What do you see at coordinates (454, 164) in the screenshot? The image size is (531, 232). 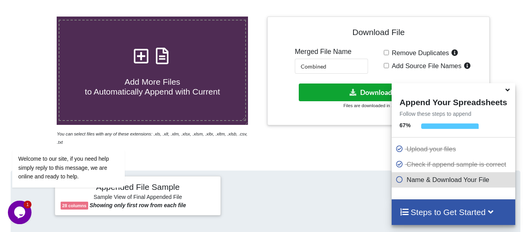 I see `p: Check if append sample is correct` at bounding box center [454, 164].